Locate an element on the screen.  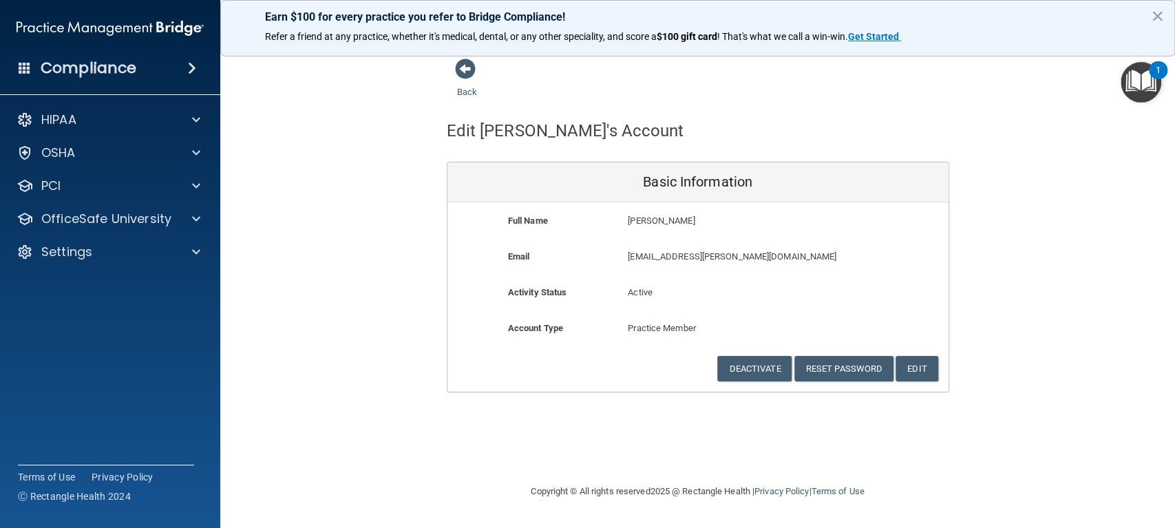
span: Ⓒ Rectangle Health 2024 is located at coordinates (74, 496).